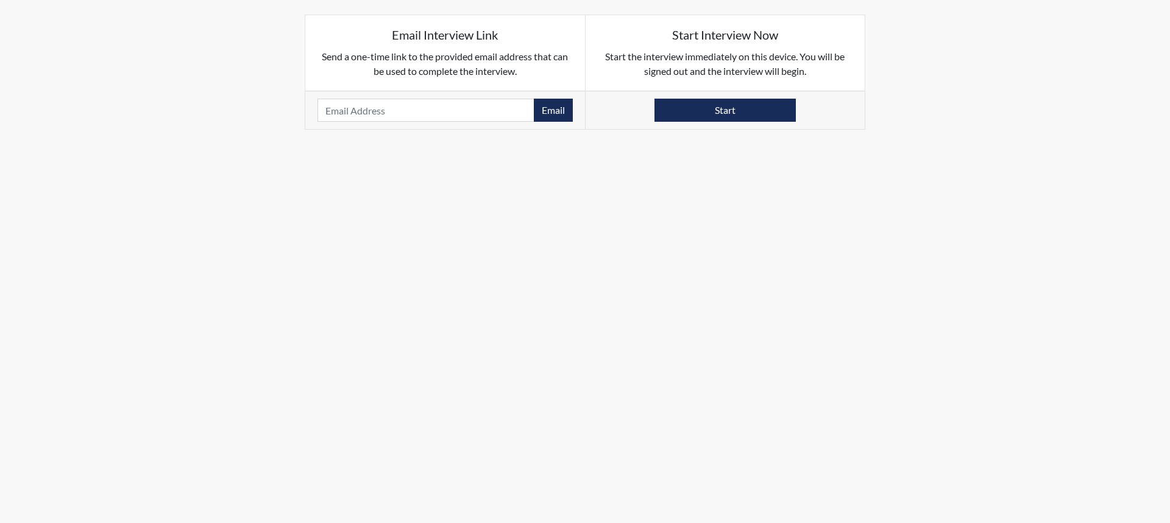  I want to click on button: Email, so click(553, 110).